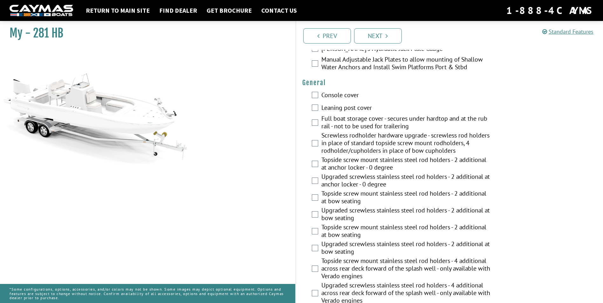 This screenshot has width=603, height=303. What do you see at coordinates (449, 83) in the screenshot?
I see `h4: General` at bounding box center [449, 83].